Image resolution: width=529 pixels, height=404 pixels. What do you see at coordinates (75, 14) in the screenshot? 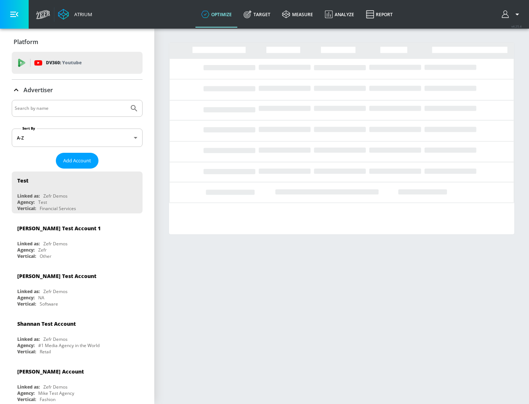
I see `a: Atrium` at bounding box center [75, 14].